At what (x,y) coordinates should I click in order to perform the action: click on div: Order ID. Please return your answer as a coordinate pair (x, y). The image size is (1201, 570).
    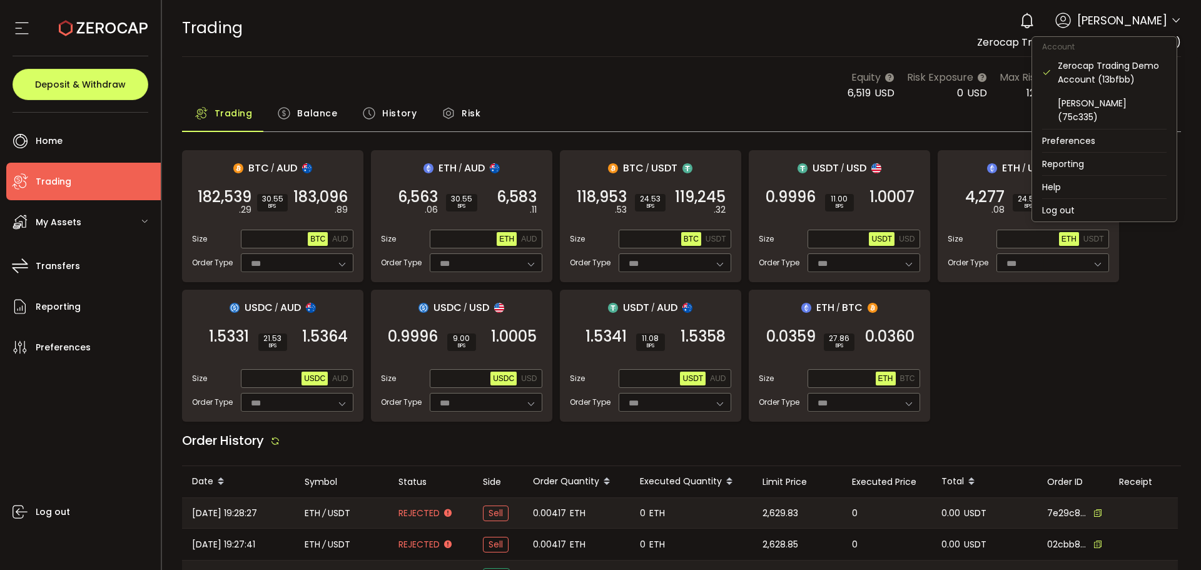
    Looking at the image, I should click on (1073, 482).